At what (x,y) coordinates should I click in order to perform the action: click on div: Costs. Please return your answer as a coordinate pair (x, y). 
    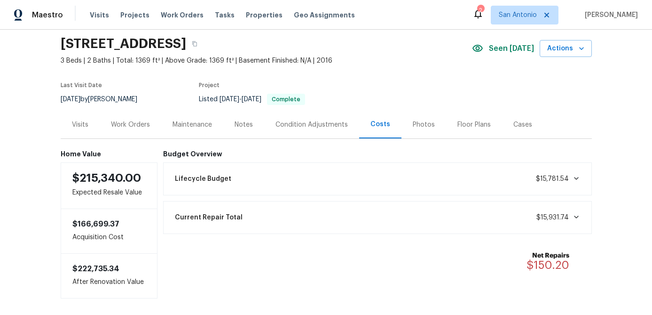
    Looking at the image, I should click on (380, 124).